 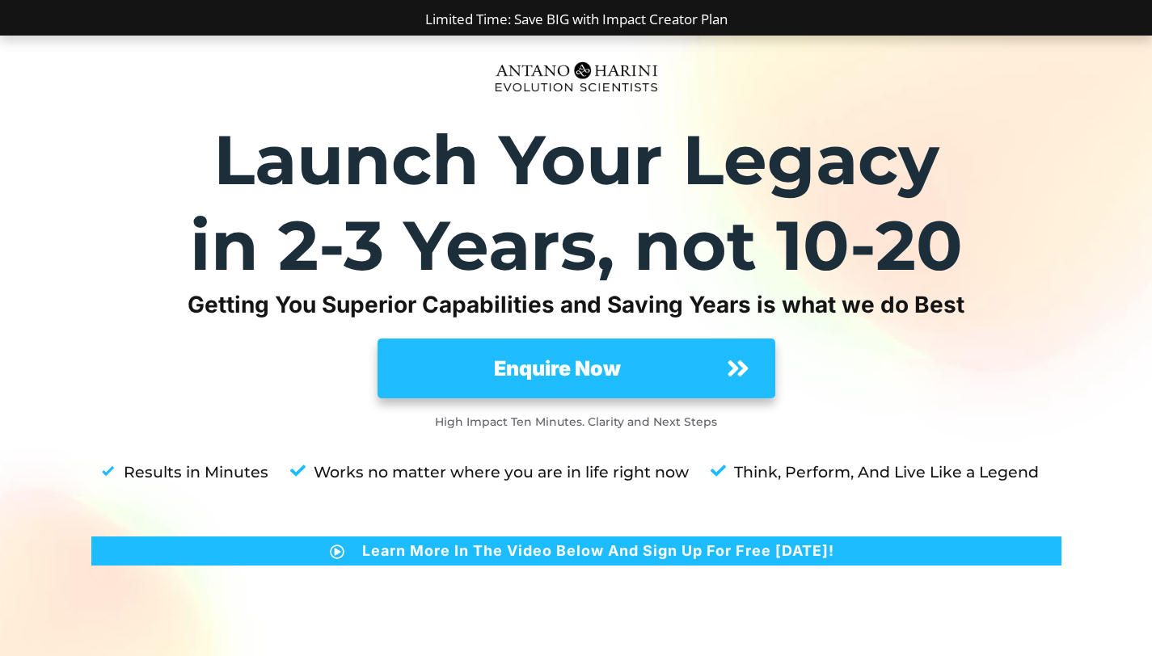 I want to click on strong: Launch Your Legacy, so click(x=576, y=159).